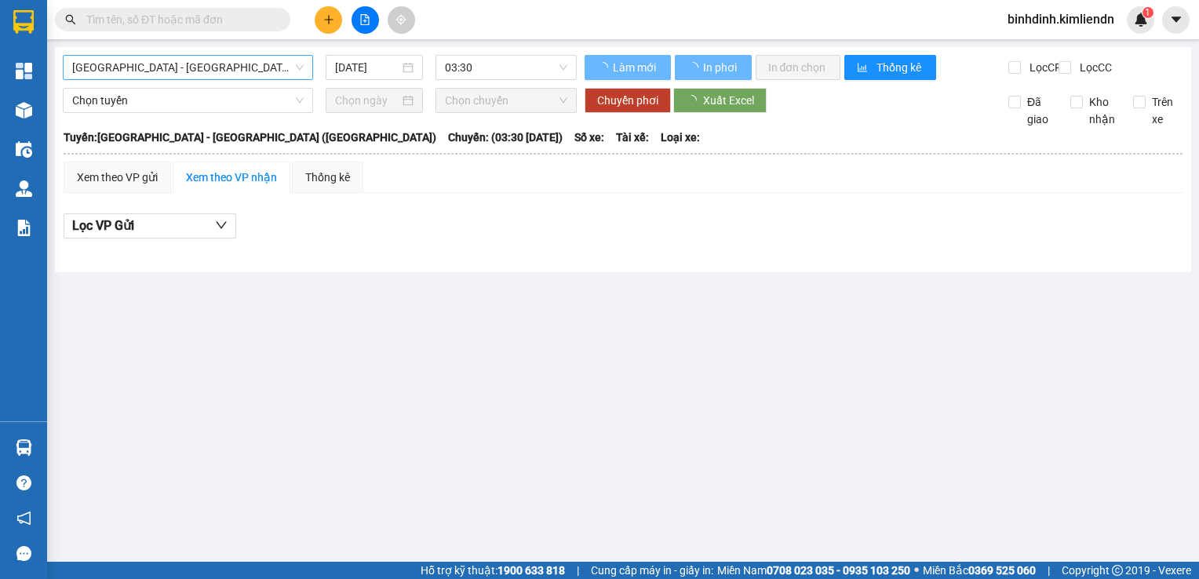 The image size is (1199, 579). What do you see at coordinates (721, 67) in the screenshot?
I see `span: In phơi` at bounding box center [721, 67].